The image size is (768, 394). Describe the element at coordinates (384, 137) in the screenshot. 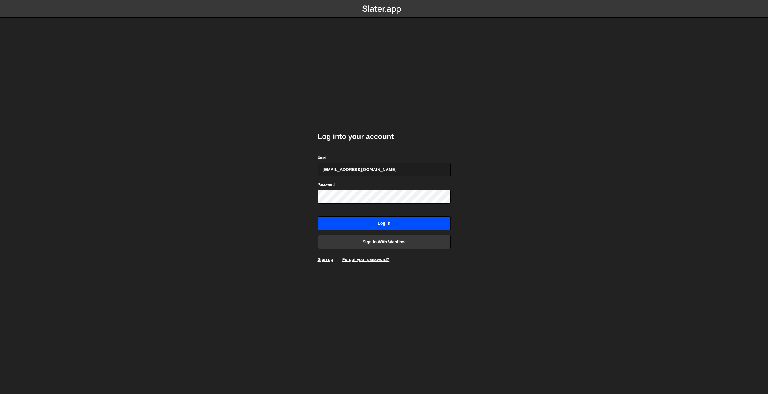

I see `h2: Log into your account` at that location.